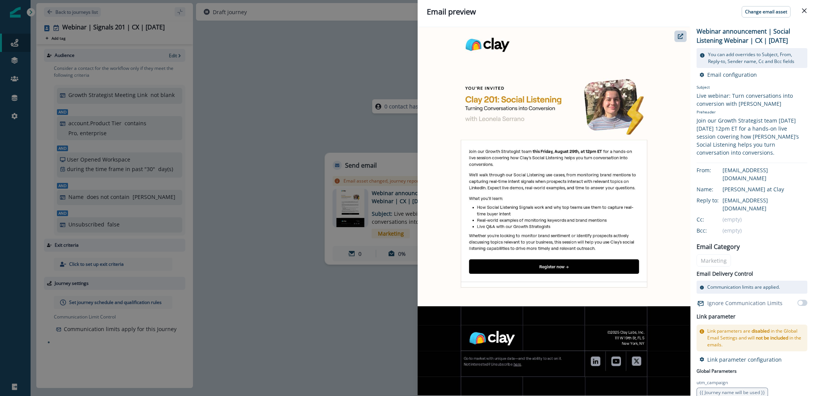  What do you see at coordinates (716, 371) in the screenshot?
I see `p: Global Parameters` at bounding box center [716, 371].